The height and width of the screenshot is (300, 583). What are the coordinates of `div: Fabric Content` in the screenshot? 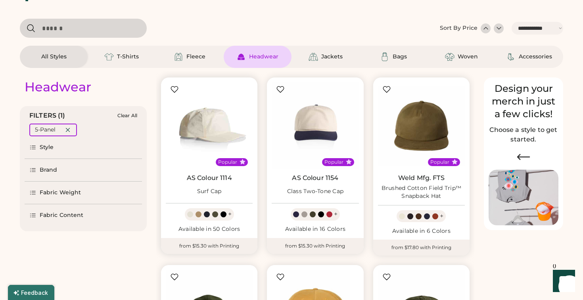 It's located at (61, 215).